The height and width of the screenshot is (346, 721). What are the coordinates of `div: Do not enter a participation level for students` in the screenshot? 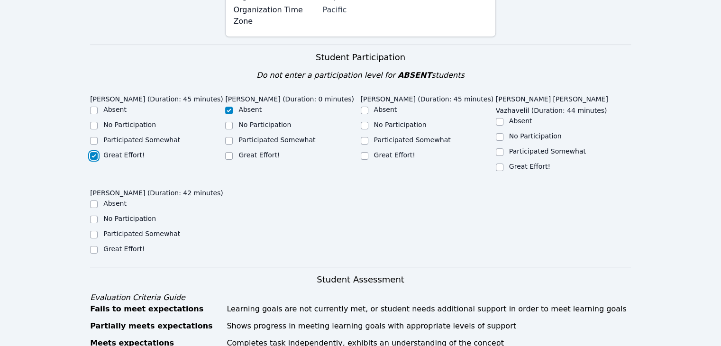 It's located at (360, 75).